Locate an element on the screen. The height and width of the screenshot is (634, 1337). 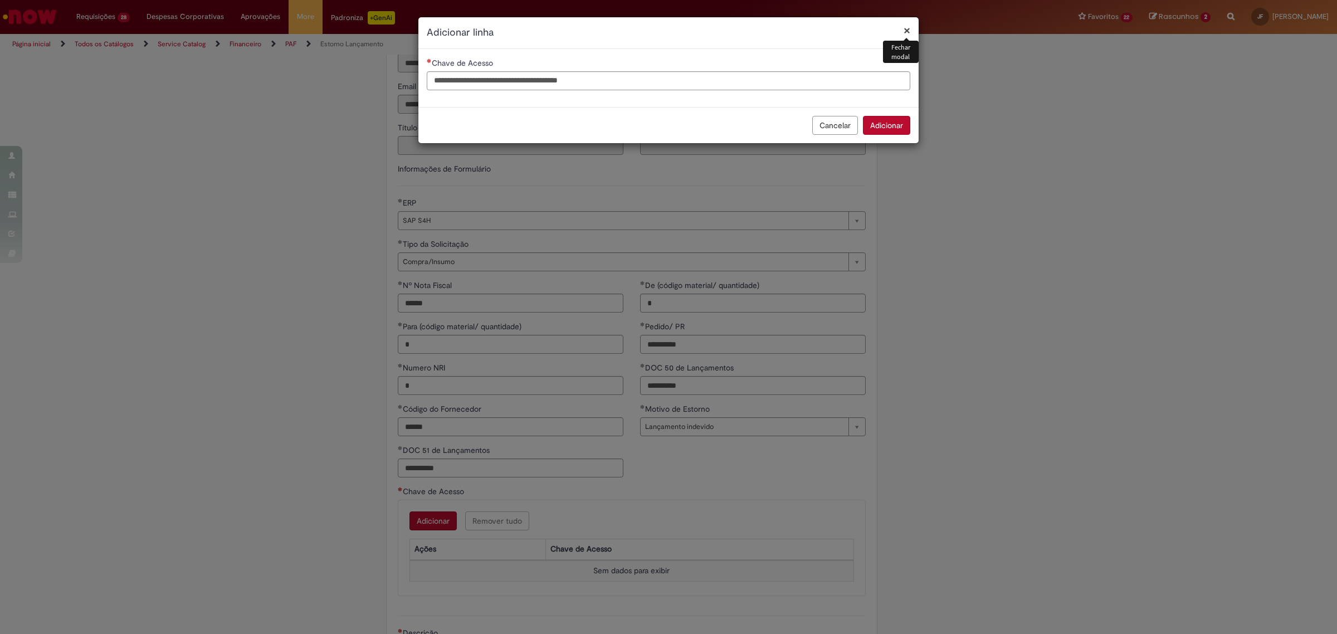
span: Chave de Acesso is located at coordinates (463, 63).